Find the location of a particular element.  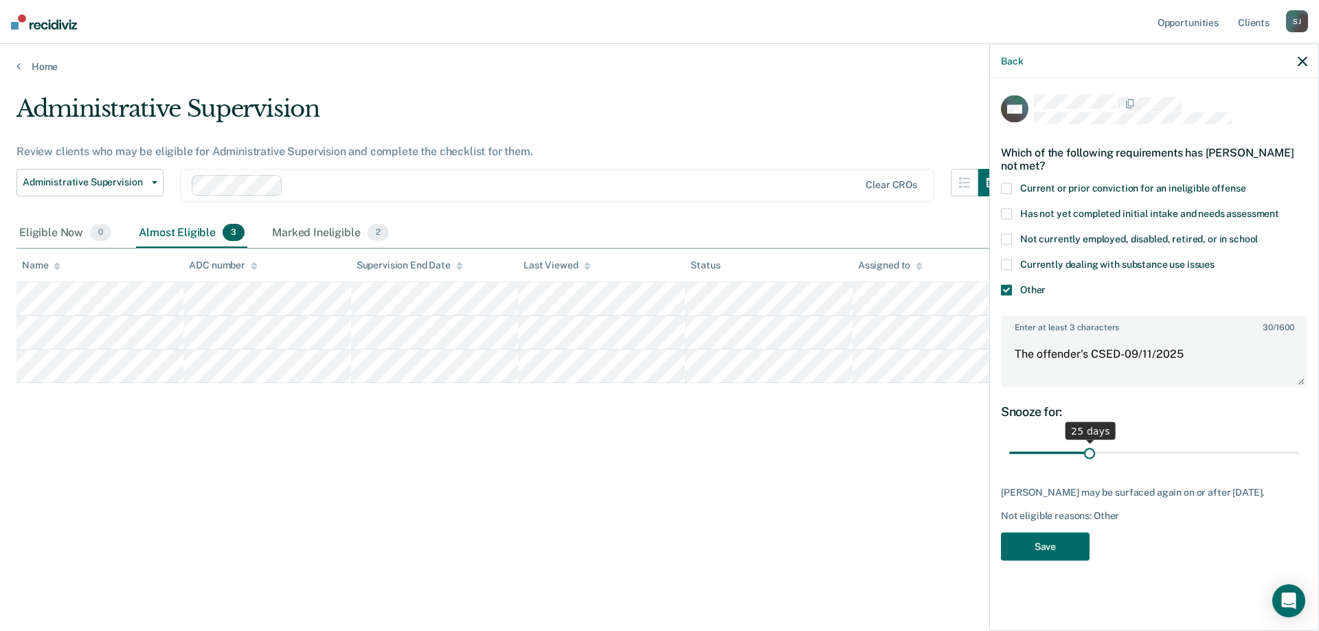

span: Administrative Supervision is located at coordinates (84, 182).